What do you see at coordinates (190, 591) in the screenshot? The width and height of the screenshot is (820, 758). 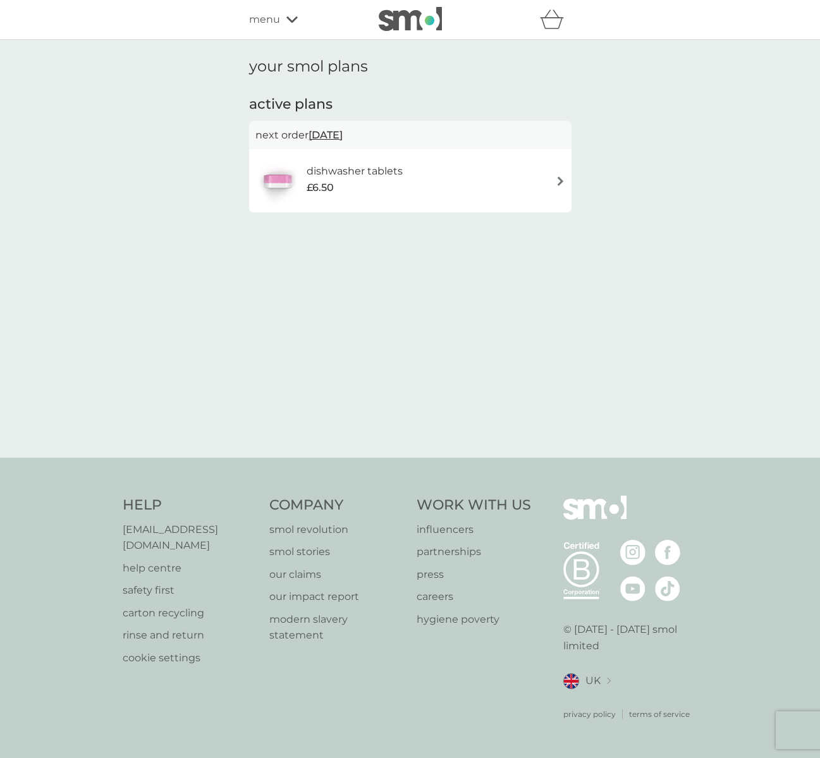 I see `p: safety first` at bounding box center [190, 591].